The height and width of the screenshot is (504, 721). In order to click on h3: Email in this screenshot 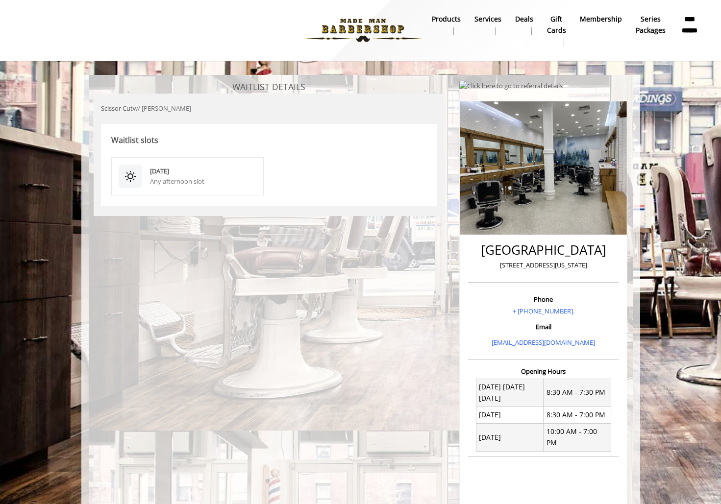, I will do `click(543, 327)`.